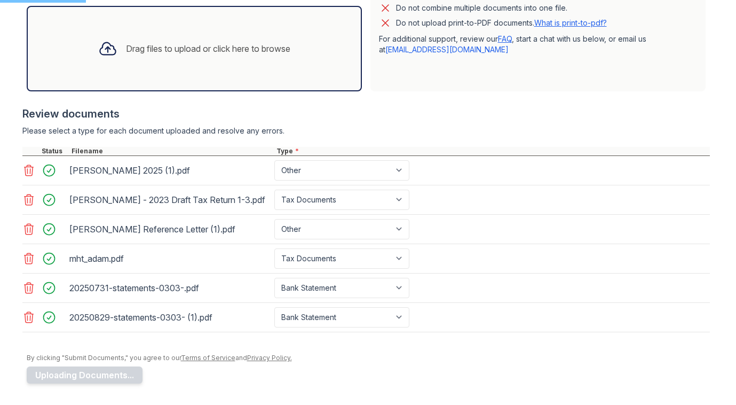  Describe the element at coordinates (54, 151) in the screenshot. I see `div: Status` at that location.